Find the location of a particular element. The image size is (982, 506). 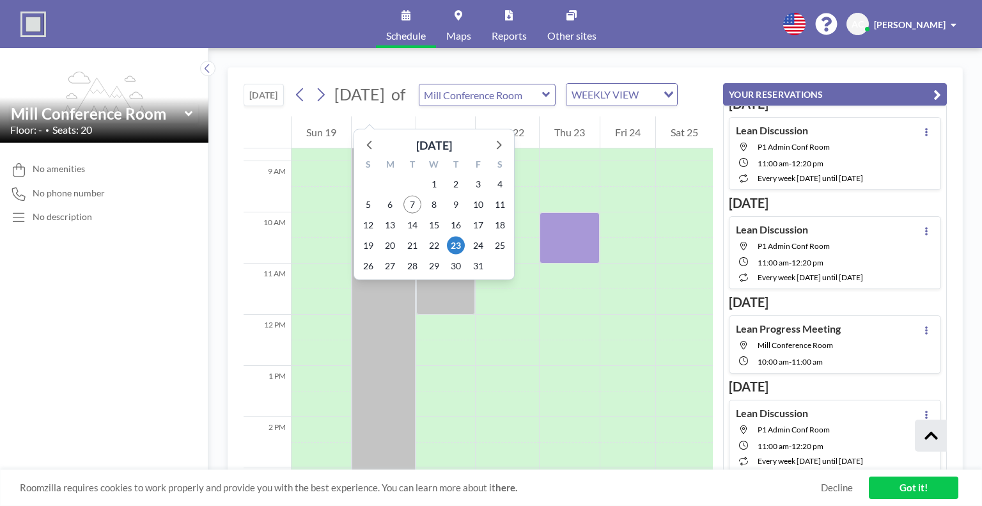

span: Thursday, October 30, 2025 is located at coordinates (456, 266).